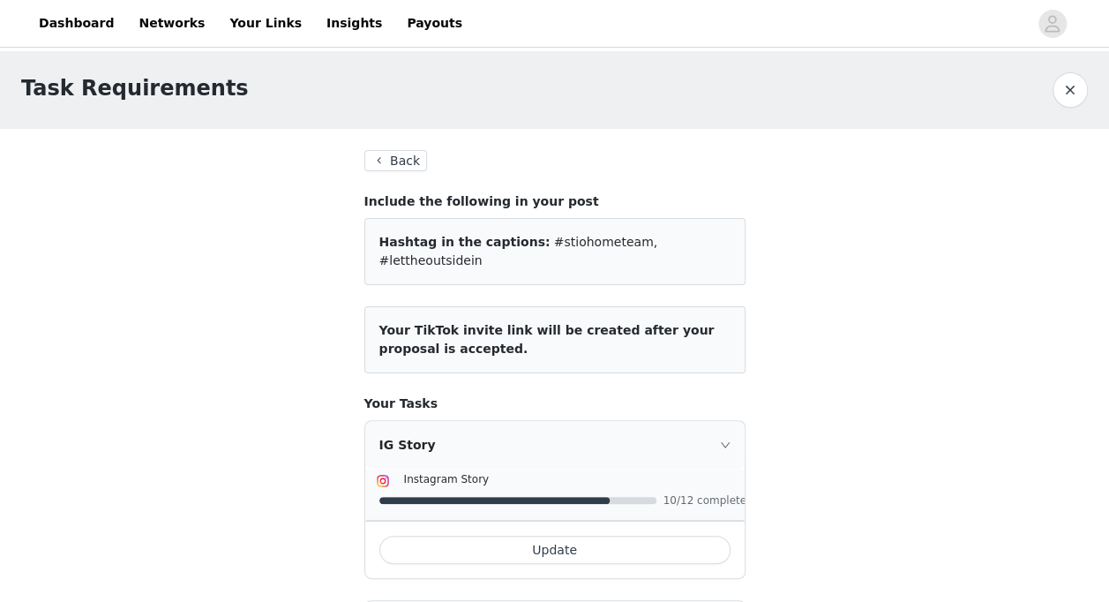  What do you see at coordinates (171, 23) in the screenshot?
I see `a: Networks` at bounding box center [171, 23].